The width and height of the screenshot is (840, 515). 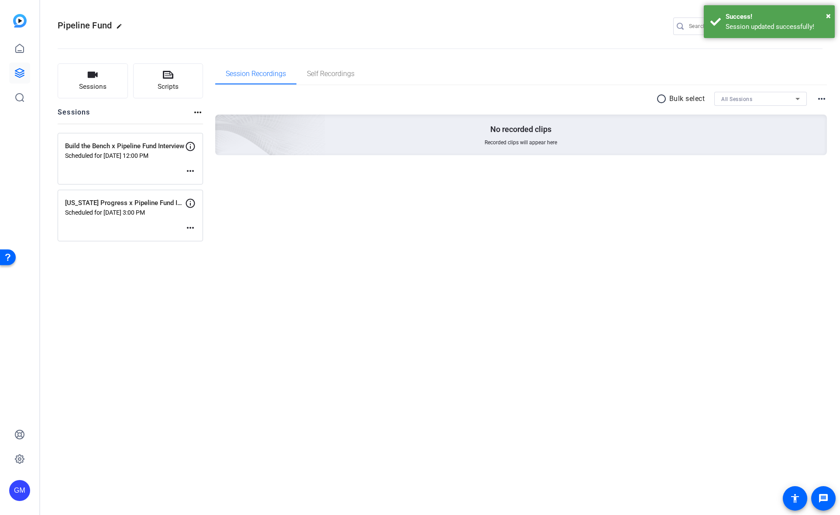 What do you see at coordinates (521, 129) in the screenshot?
I see `p: No recorded clips` at bounding box center [521, 129].